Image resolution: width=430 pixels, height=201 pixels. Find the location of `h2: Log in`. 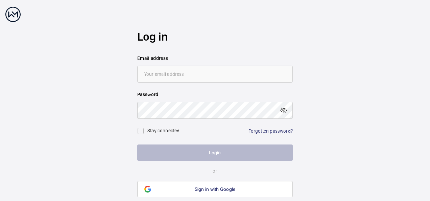

h2: Log in is located at coordinates (215, 36).